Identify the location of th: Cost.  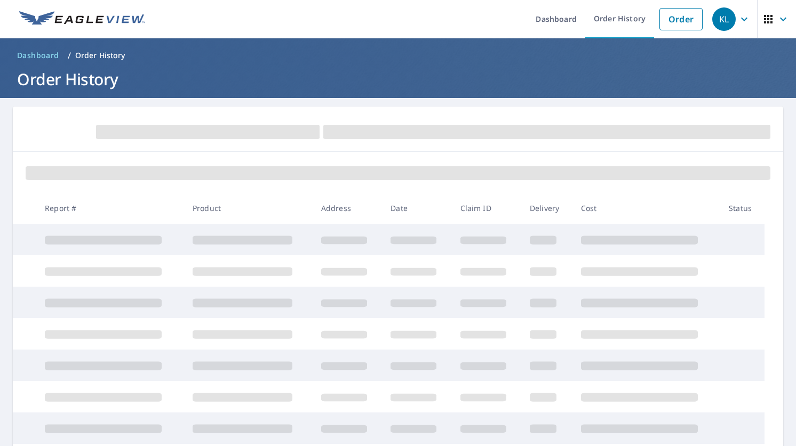
(646, 208).